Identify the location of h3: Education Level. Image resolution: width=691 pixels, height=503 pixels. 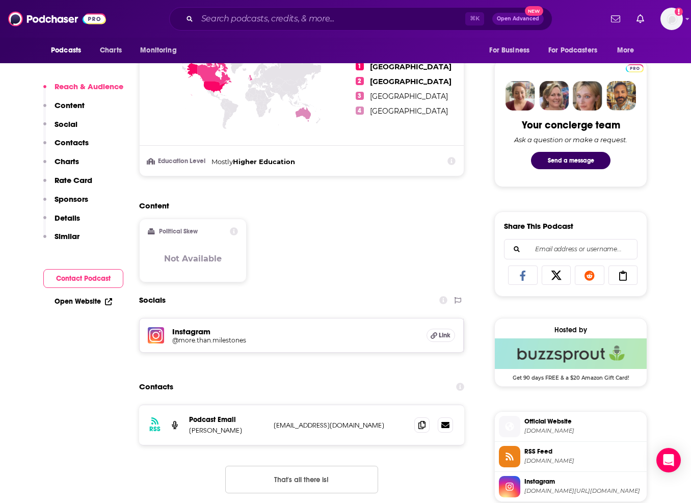
(177, 161).